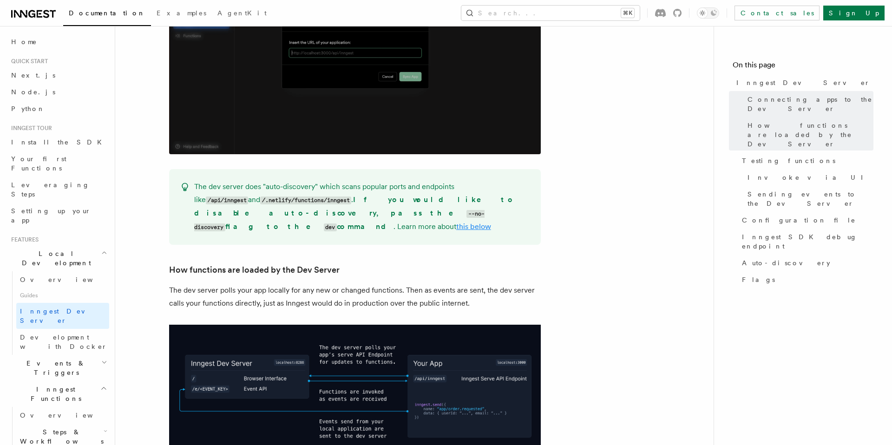 This screenshot has width=892, height=445. What do you see at coordinates (809, 104) in the screenshot?
I see `a: Connecting apps to the Dev Server` at bounding box center [809, 104].